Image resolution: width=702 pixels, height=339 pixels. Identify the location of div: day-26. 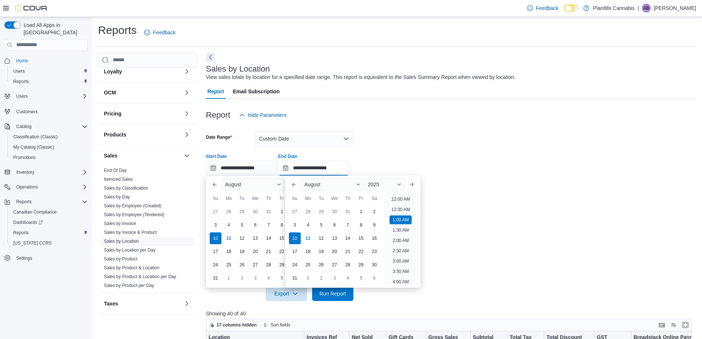
(242, 265).